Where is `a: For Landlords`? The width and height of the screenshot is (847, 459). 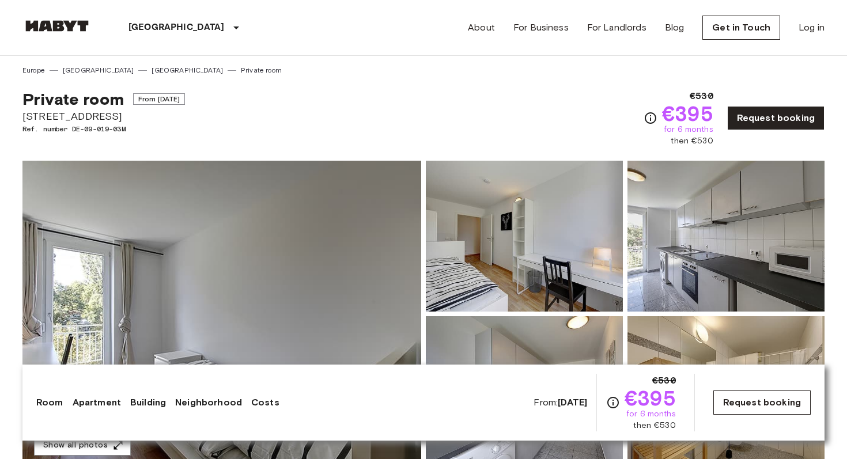
a: For Landlords is located at coordinates (617, 28).